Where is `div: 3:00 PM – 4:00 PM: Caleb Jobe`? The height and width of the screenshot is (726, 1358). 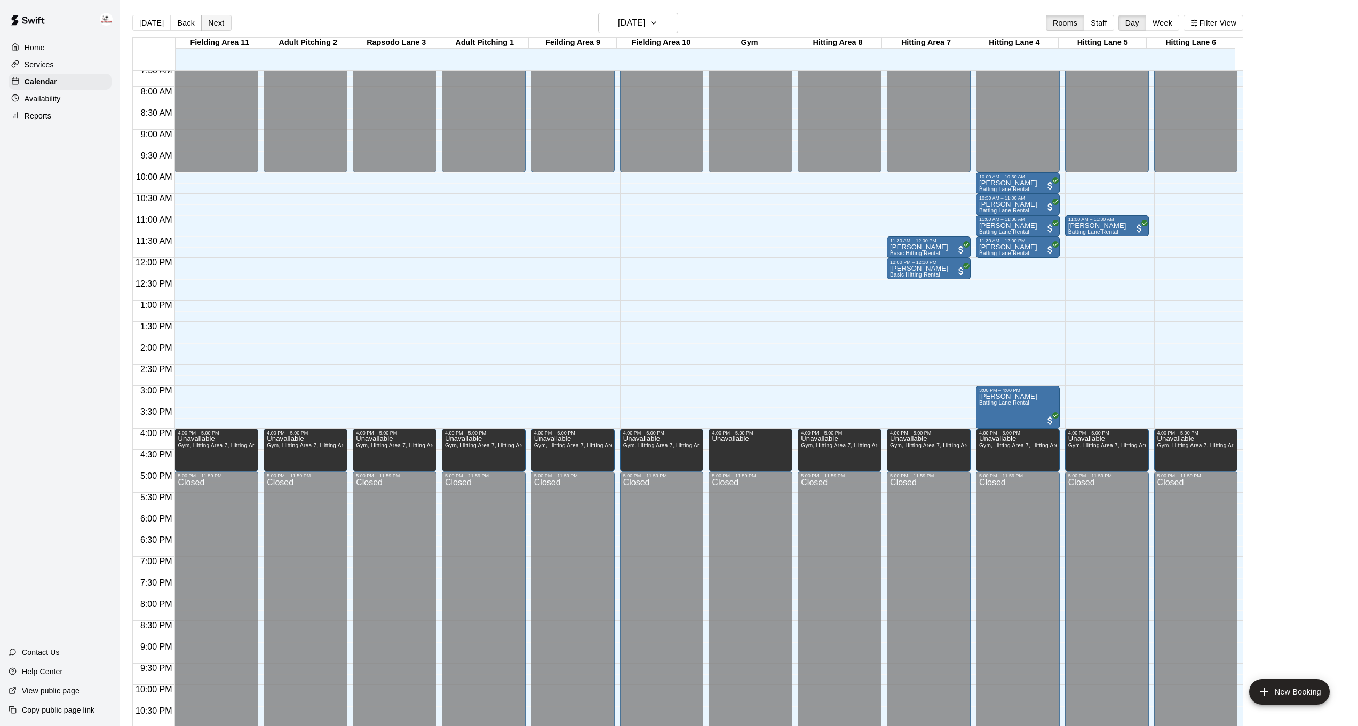
div: 3:00 PM – 4:00 PM: Caleb Jobe is located at coordinates (1018, 407).